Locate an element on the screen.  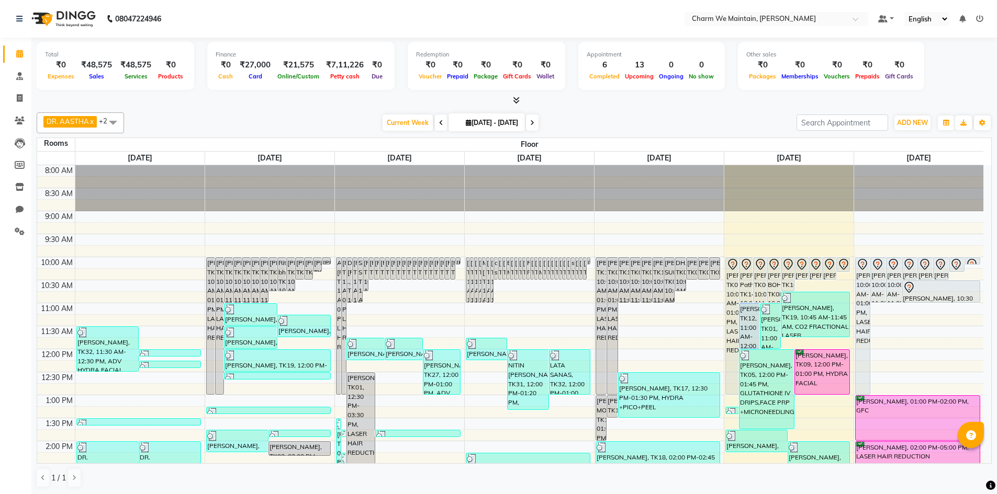
div: 6 is located at coordinates (604, 65).